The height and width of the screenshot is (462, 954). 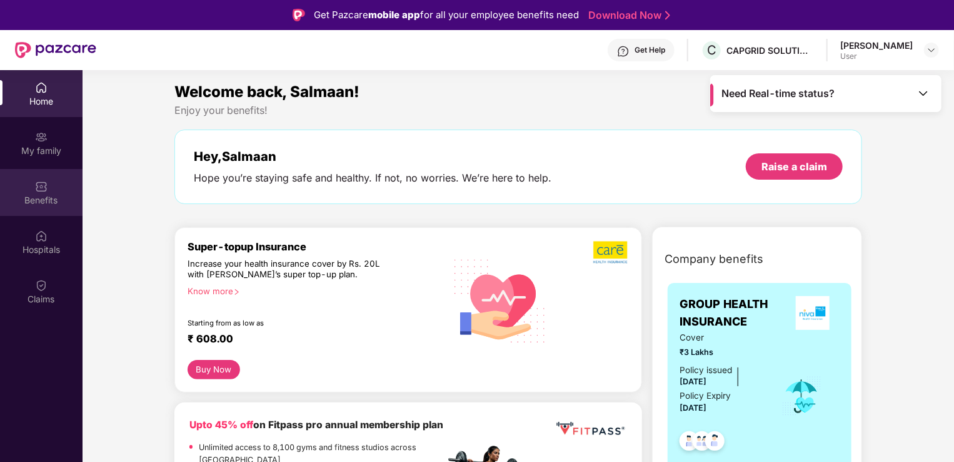 What do you see at coordinates (373, 178) in the screenshot?
I see `div: Hope you’re staying safe and healthy. If not, no worries. We’re here to help.` at bounding box center [373, 178].